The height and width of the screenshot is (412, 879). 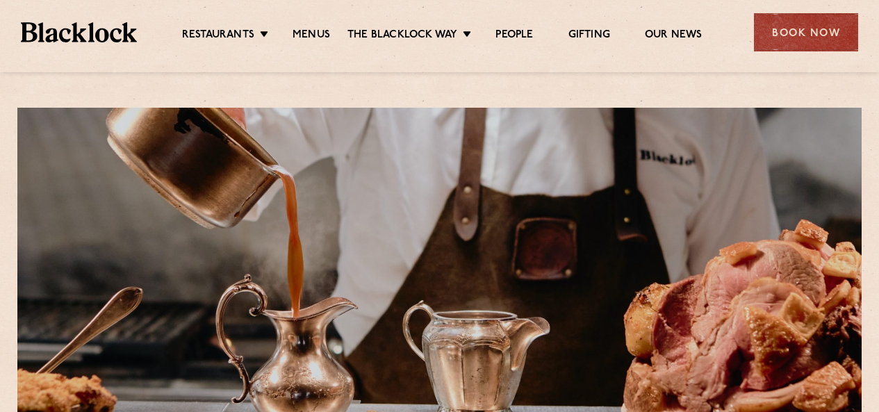 I want to click on a: Menus, so click(x=311, y=36).